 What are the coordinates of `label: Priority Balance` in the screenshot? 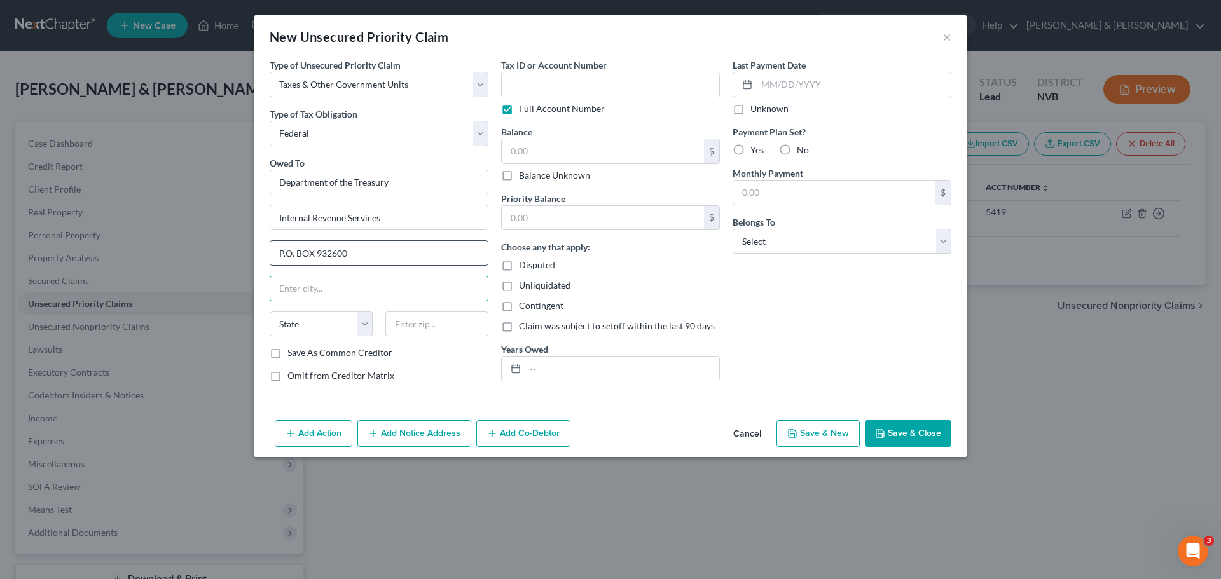 It's located at (533, 198).